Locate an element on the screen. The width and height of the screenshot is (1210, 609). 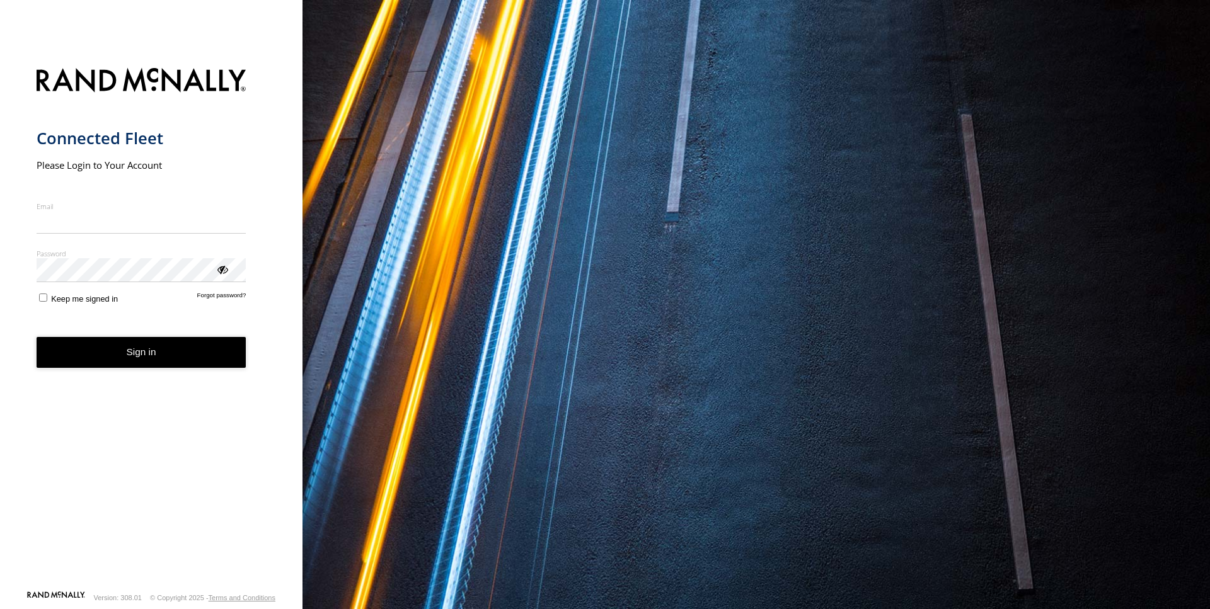
span: Keep me signed in is located at coordinates (84, 299).